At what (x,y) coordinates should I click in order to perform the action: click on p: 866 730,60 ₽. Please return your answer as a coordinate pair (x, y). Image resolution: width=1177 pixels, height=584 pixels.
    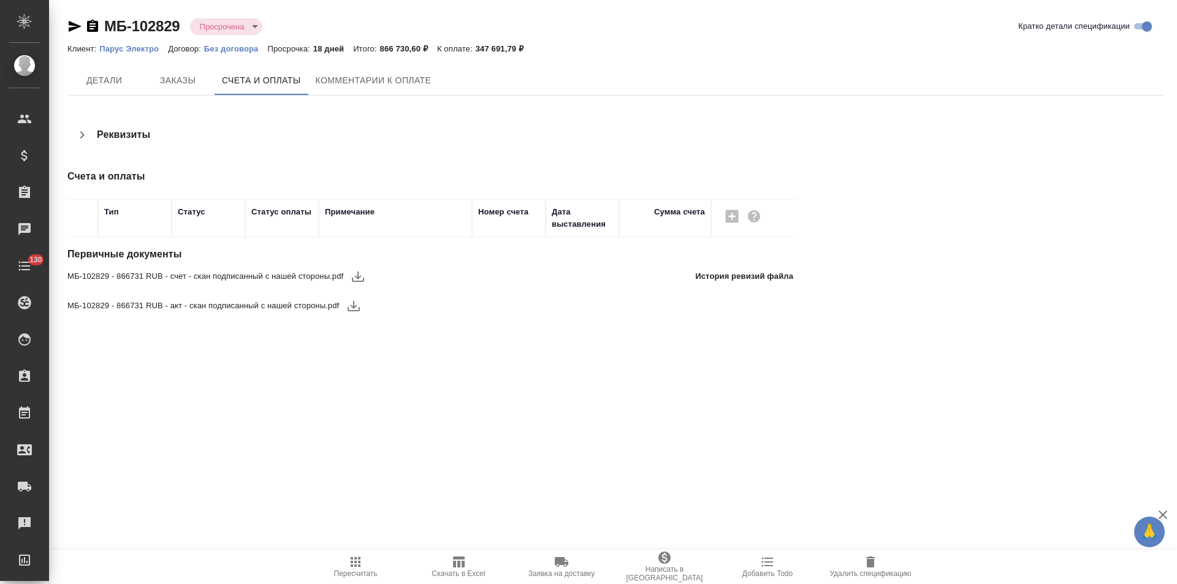
    Looking at the image, I should click on (408, 48).